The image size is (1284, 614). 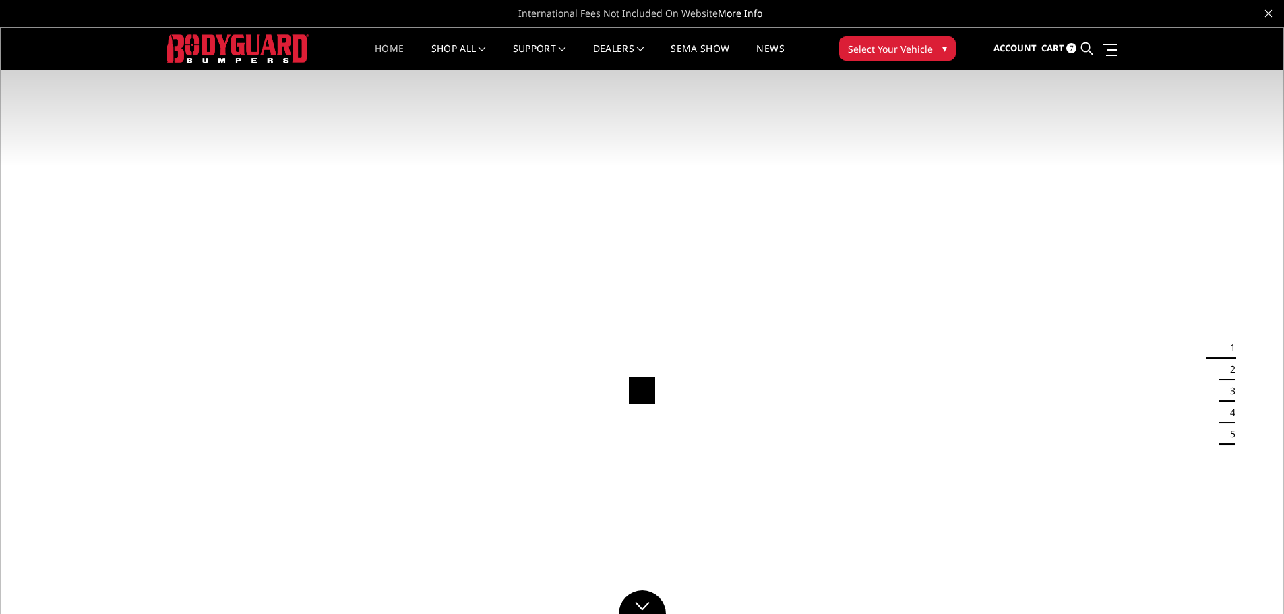 What do you see at coordinates (1229, 434) in the screenshot?
I see `button: 5 of 5` at bounding box center [1229, 434].